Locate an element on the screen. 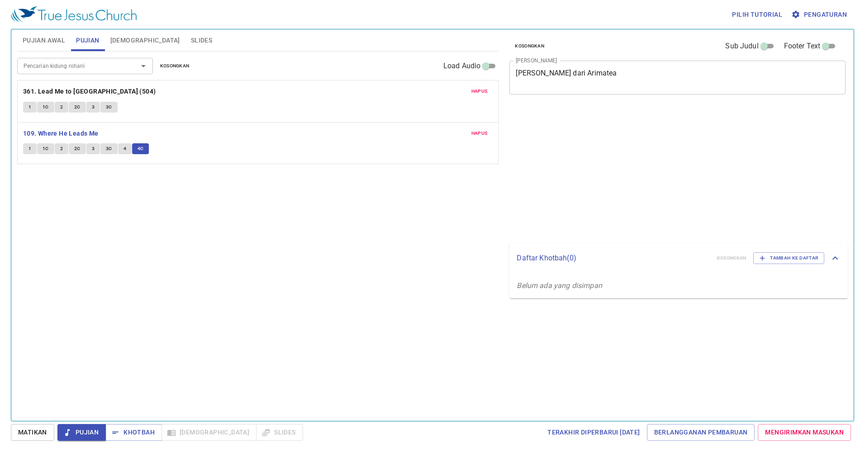 Image resolution: width=865 pixels, height=453 pixels. button: Pengaturan is located at coordinates (820, 14).